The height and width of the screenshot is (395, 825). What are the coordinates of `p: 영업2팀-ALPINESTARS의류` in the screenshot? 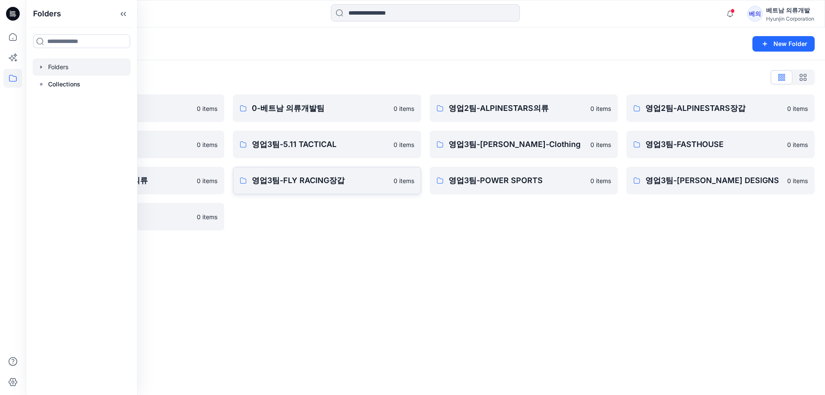 It's located at (517, 108).